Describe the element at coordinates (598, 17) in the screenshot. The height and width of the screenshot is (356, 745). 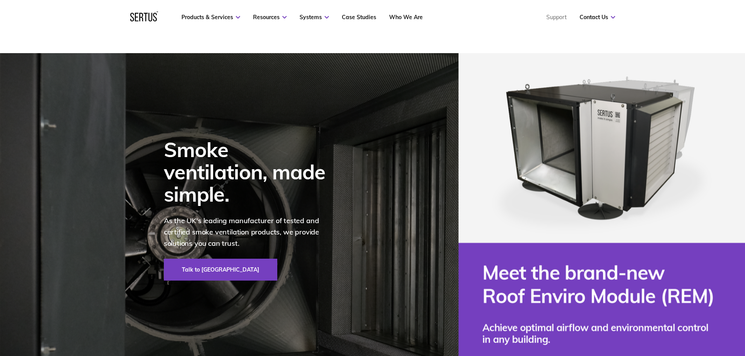
I see `a: Contact Us` at that location.